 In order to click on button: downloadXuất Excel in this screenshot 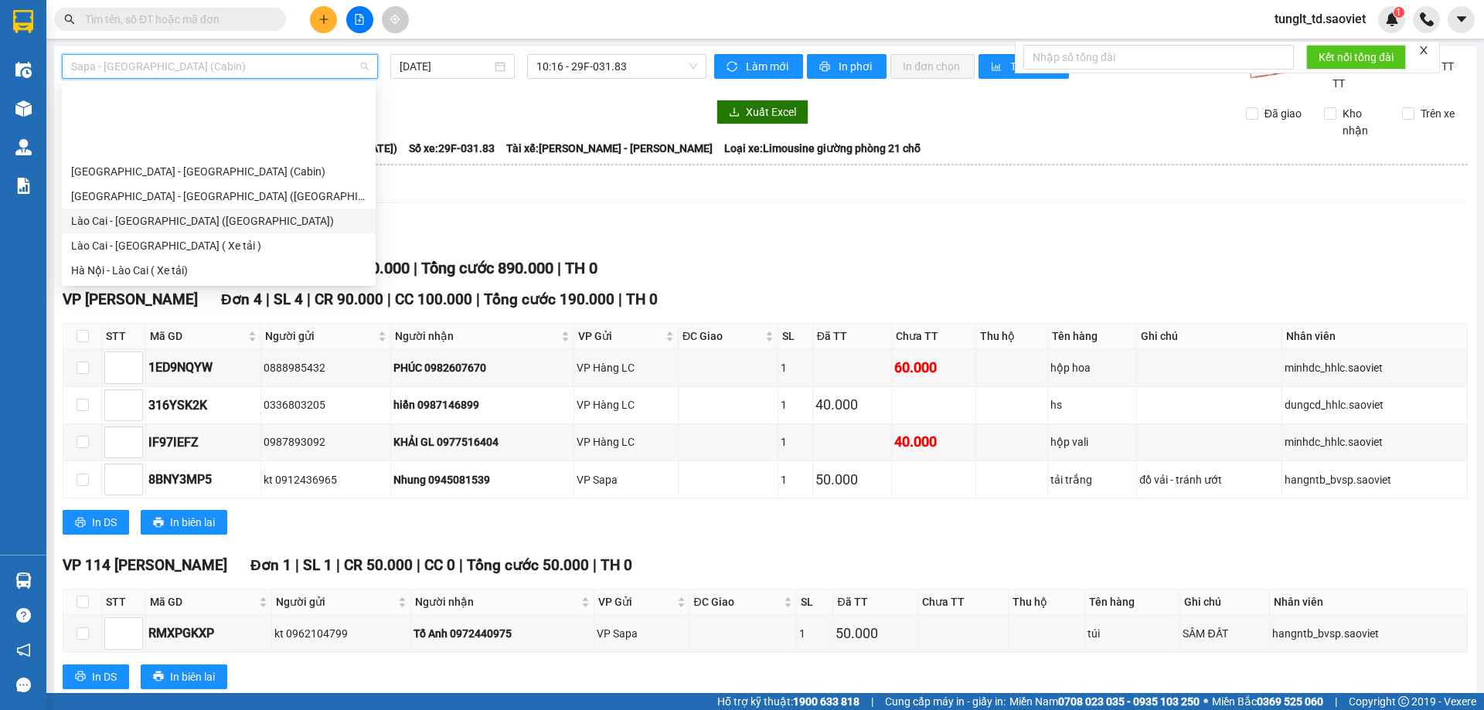, I will do `click(762, 112)`.